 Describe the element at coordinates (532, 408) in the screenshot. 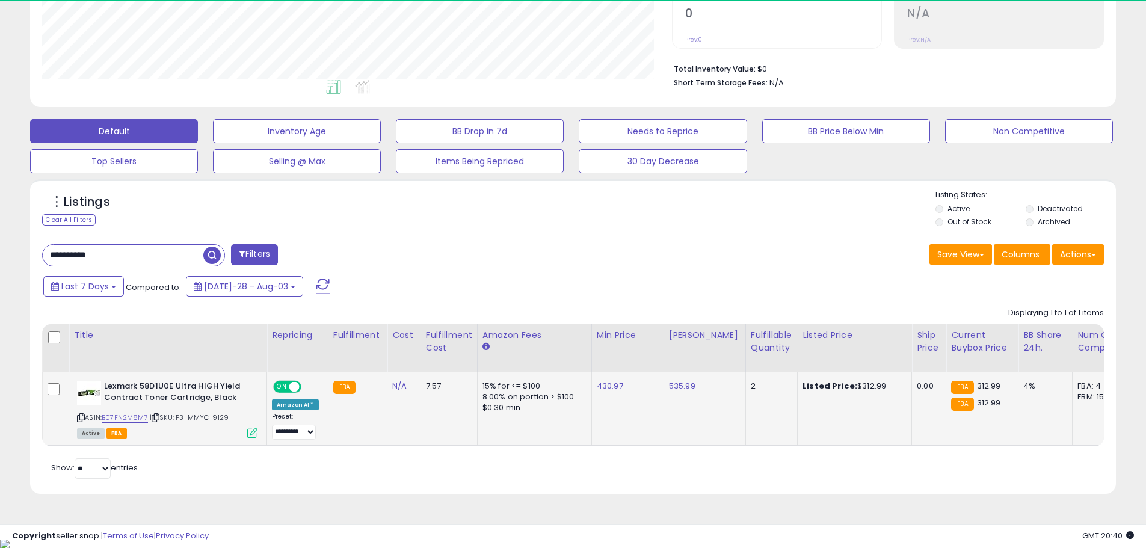

I see `div: $0.30 min` at that location.